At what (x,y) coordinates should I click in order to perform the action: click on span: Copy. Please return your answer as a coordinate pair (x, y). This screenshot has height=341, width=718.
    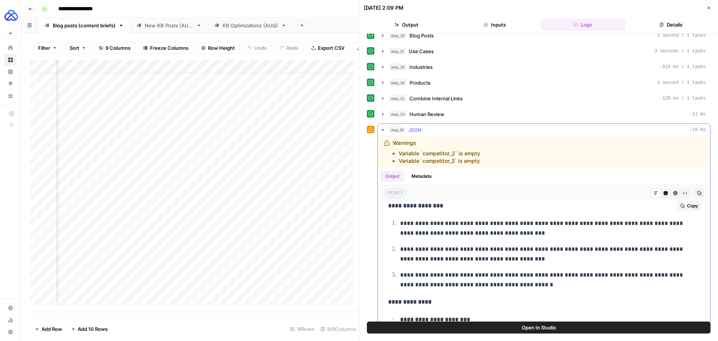
    Looking at the image, I should click on (692, 206).